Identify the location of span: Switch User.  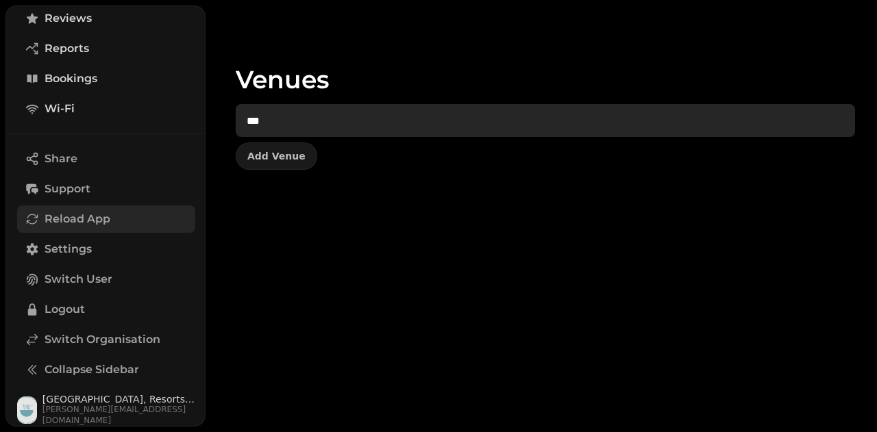
(78, 279).